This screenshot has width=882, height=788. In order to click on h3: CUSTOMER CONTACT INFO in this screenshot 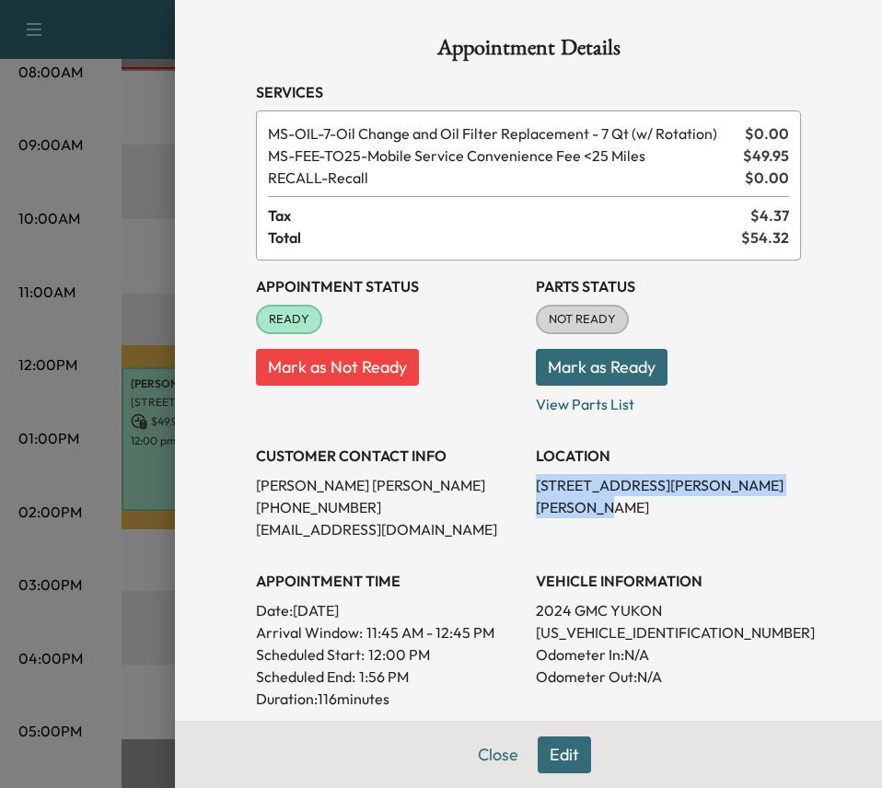, I will do `click(389, 456)`.